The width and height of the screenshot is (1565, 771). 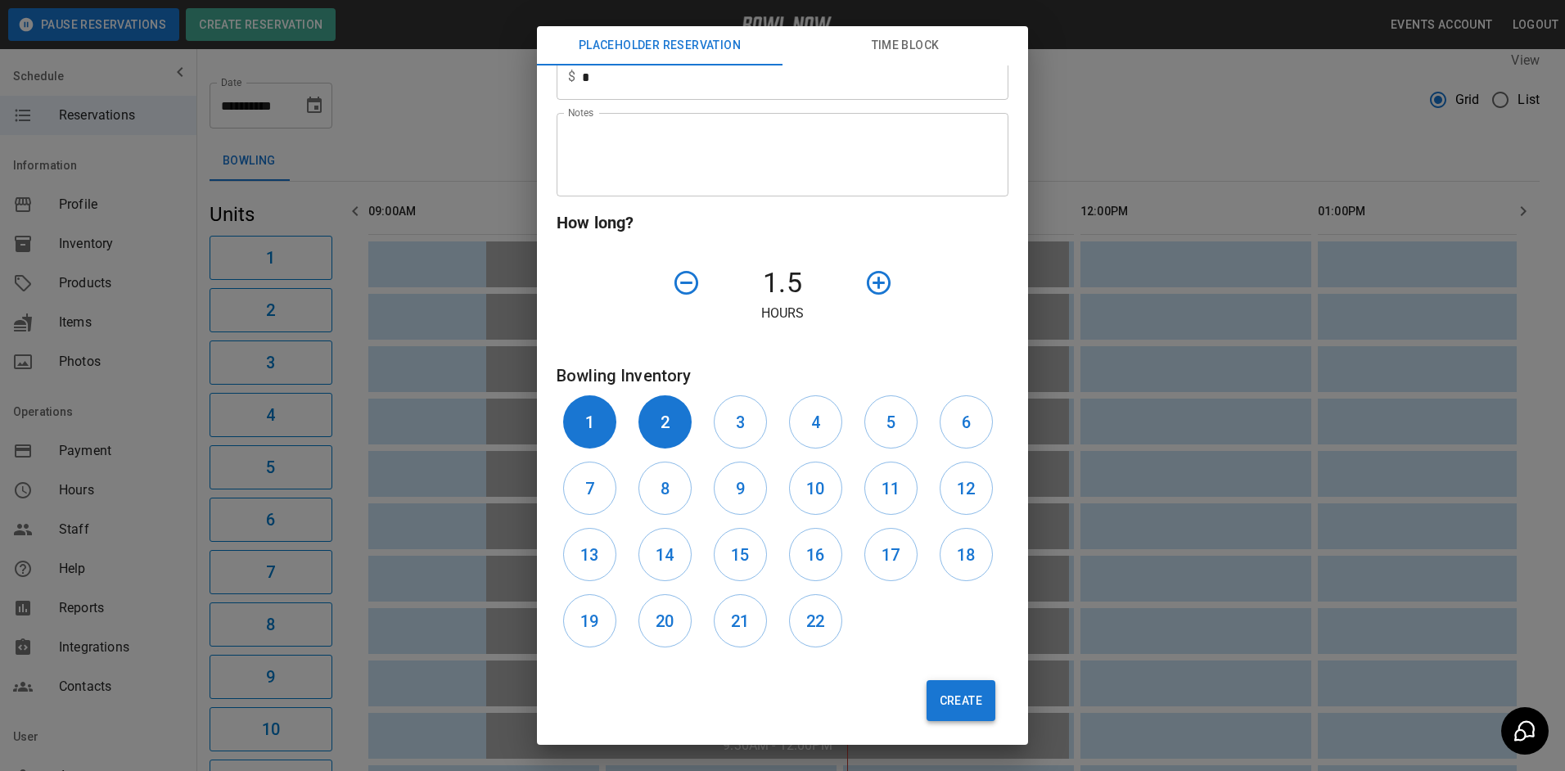 What do you see at coordinates (740, 488) in the screenshot?
I see `button: 9` at bounding box center [740, 488].